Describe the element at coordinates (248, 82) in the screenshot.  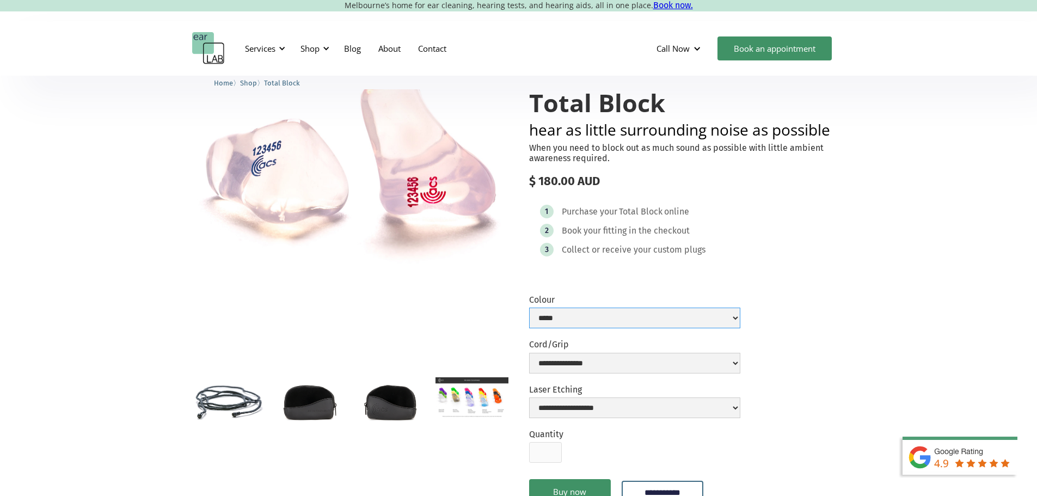
I see `a: Shop` at that location.